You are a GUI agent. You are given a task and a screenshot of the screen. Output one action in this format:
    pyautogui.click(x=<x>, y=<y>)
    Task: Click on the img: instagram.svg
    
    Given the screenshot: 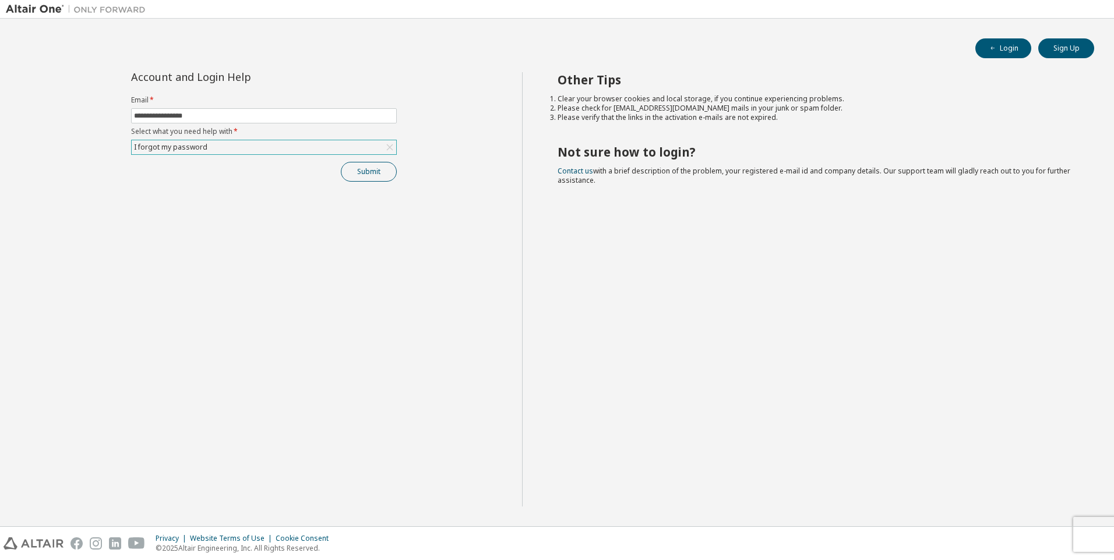 What is the action you would take?
    pyautogui.click(x=96, y=543)
    